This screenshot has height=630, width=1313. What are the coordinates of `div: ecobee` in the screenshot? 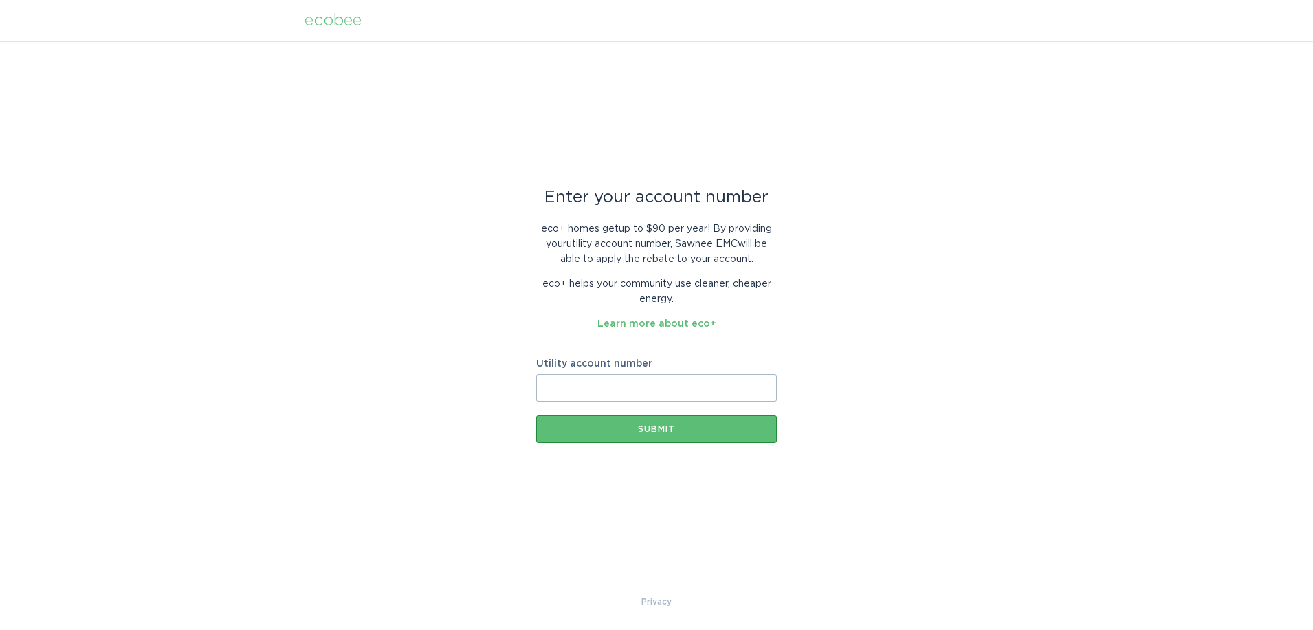 It's located at (333, 21).